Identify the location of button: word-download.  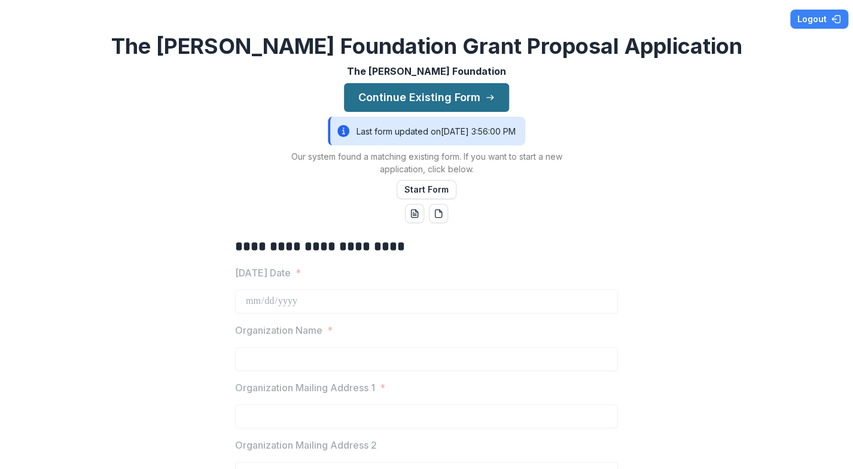
(415, 214).